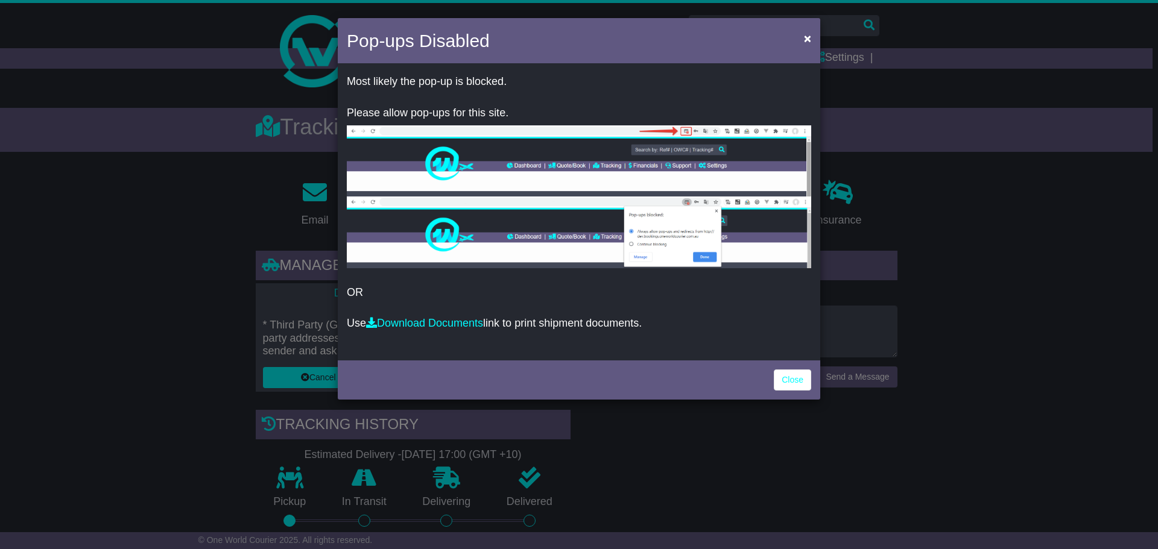 This screenshot has height=549, width=1158. Describe the element at coordinates (424, 323) in the screenshot. I see `a: Download Documents` at that location.